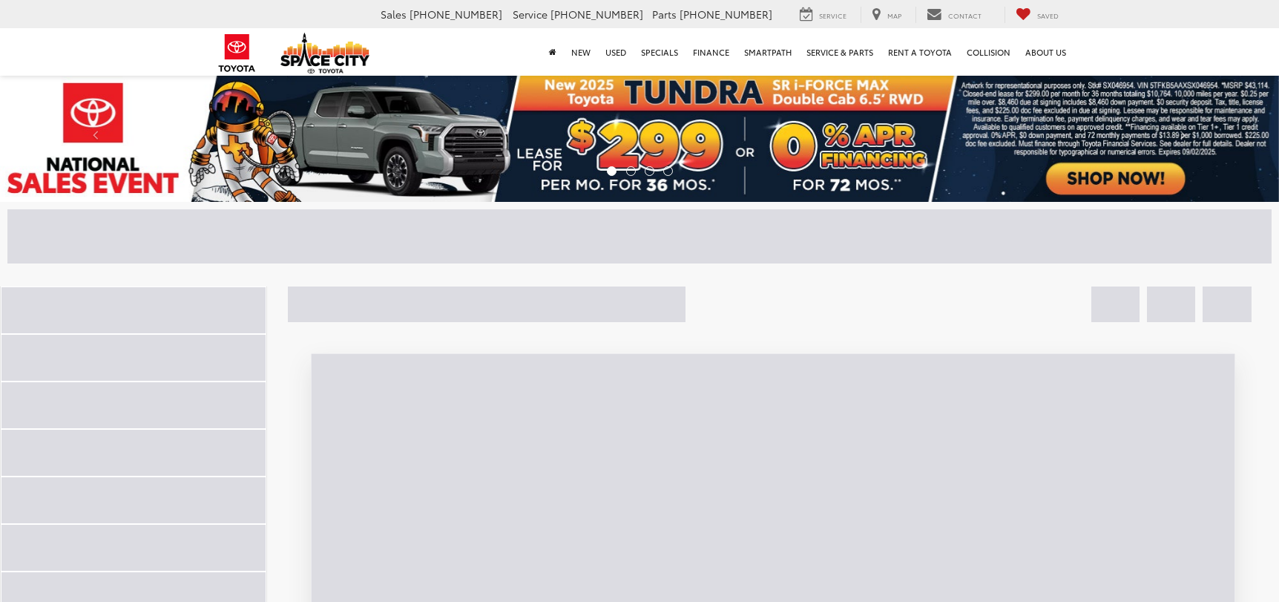  What do you see at coordinates (664, 14) in the screenshot?
I see `span: Parts` at bounding box center [664, 14].